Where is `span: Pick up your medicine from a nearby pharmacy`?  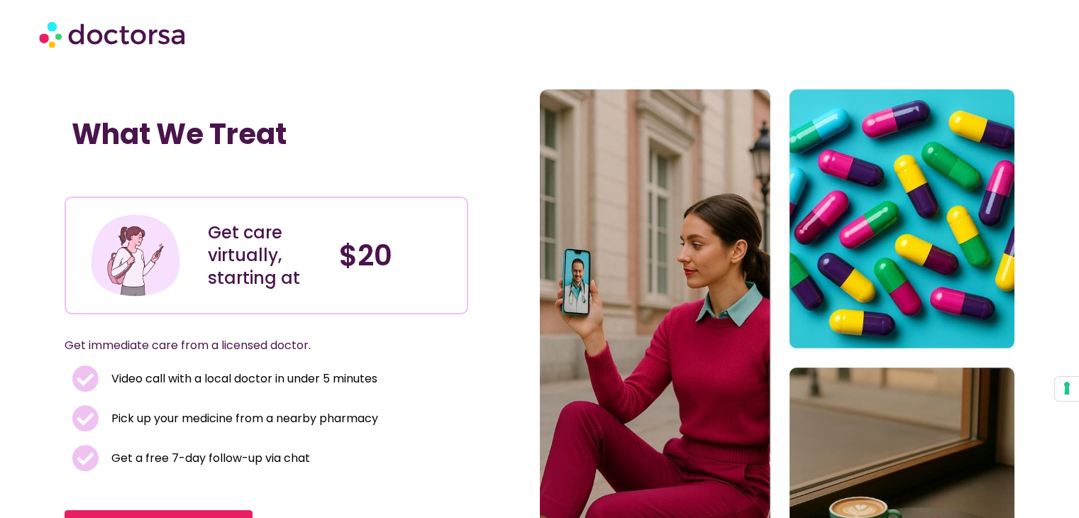 span: Pick up your medicine from a nearby pharmacy is located at coordinates (243, 418).